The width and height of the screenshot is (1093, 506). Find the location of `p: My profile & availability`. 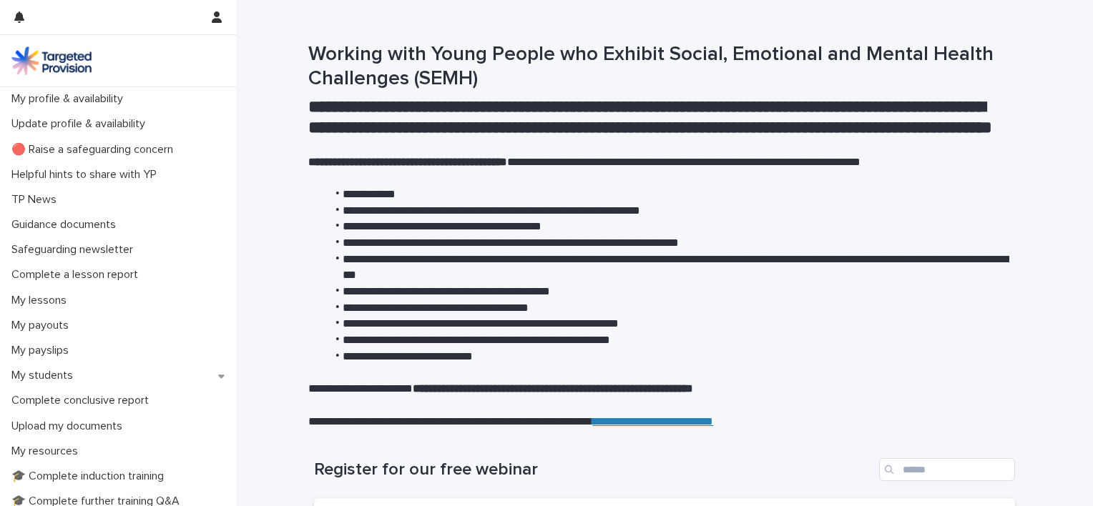

p: My profile & availability is located at coordinates (70, 99).